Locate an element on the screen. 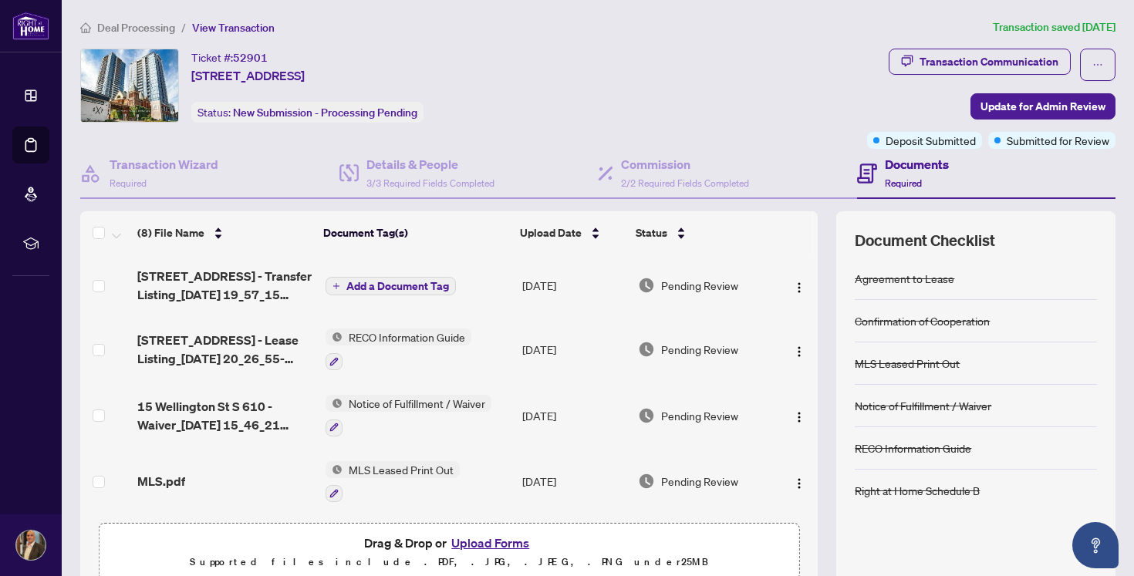 The image size is (1134, 576). button: Open asap is located at coordinates (1095, 545).